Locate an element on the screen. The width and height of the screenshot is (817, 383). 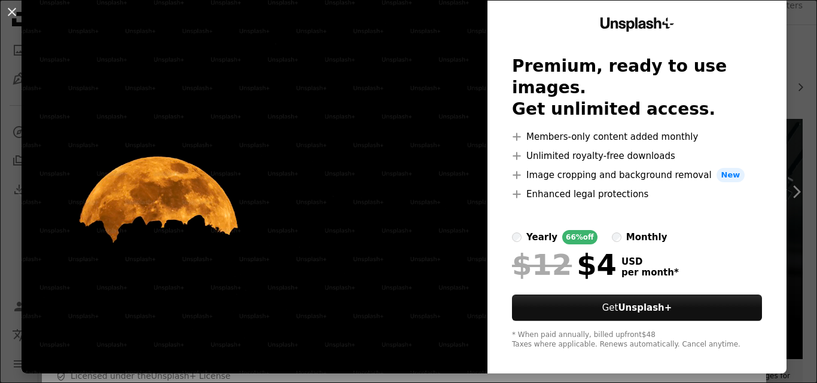
span: USD is located at coordinates (650, 262).